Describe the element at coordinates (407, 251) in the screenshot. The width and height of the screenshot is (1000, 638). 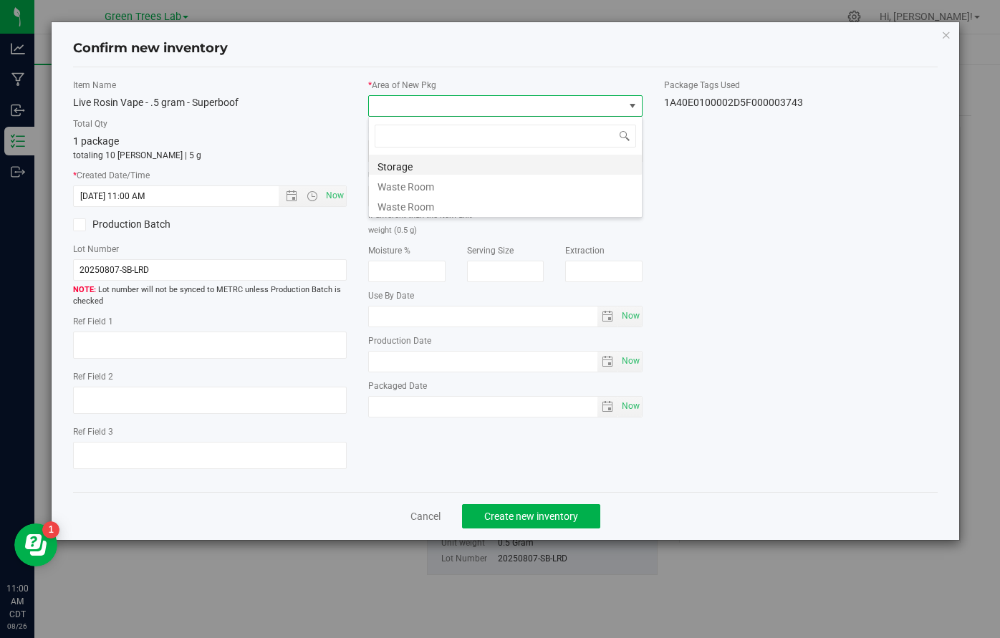
I see `label: Moisture %` at that location.